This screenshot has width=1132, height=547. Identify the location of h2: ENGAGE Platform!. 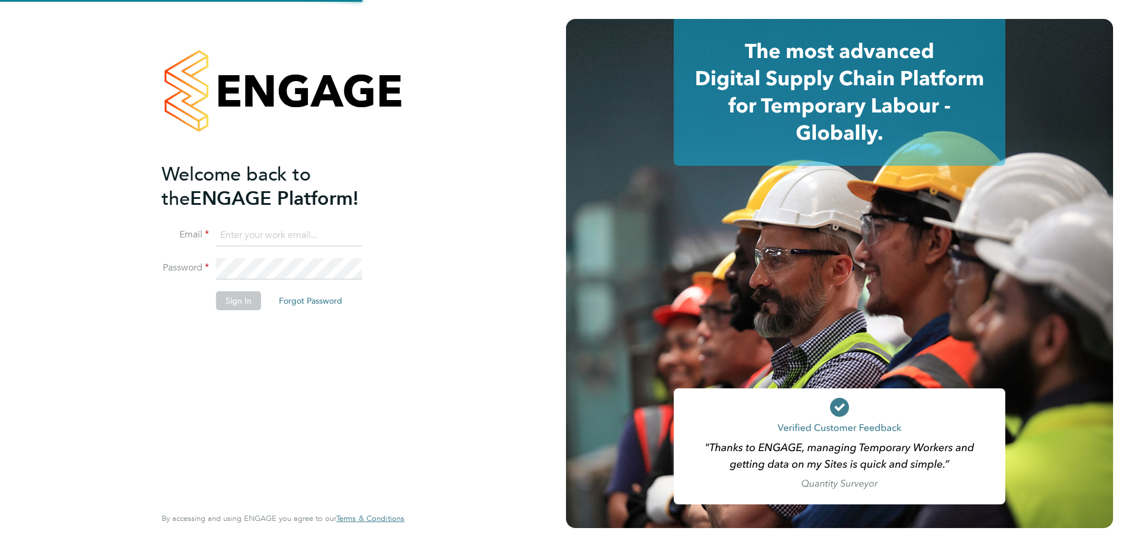
(277, 186).